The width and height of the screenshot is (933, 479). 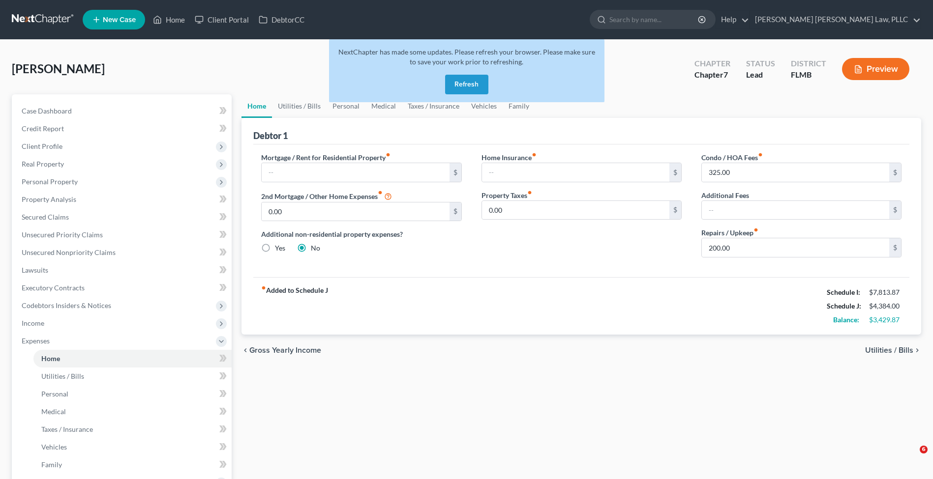 What do you see at coordinates (54, 411) in the screenshot?
I see `span: Medical` at bounding box center [54, 411].